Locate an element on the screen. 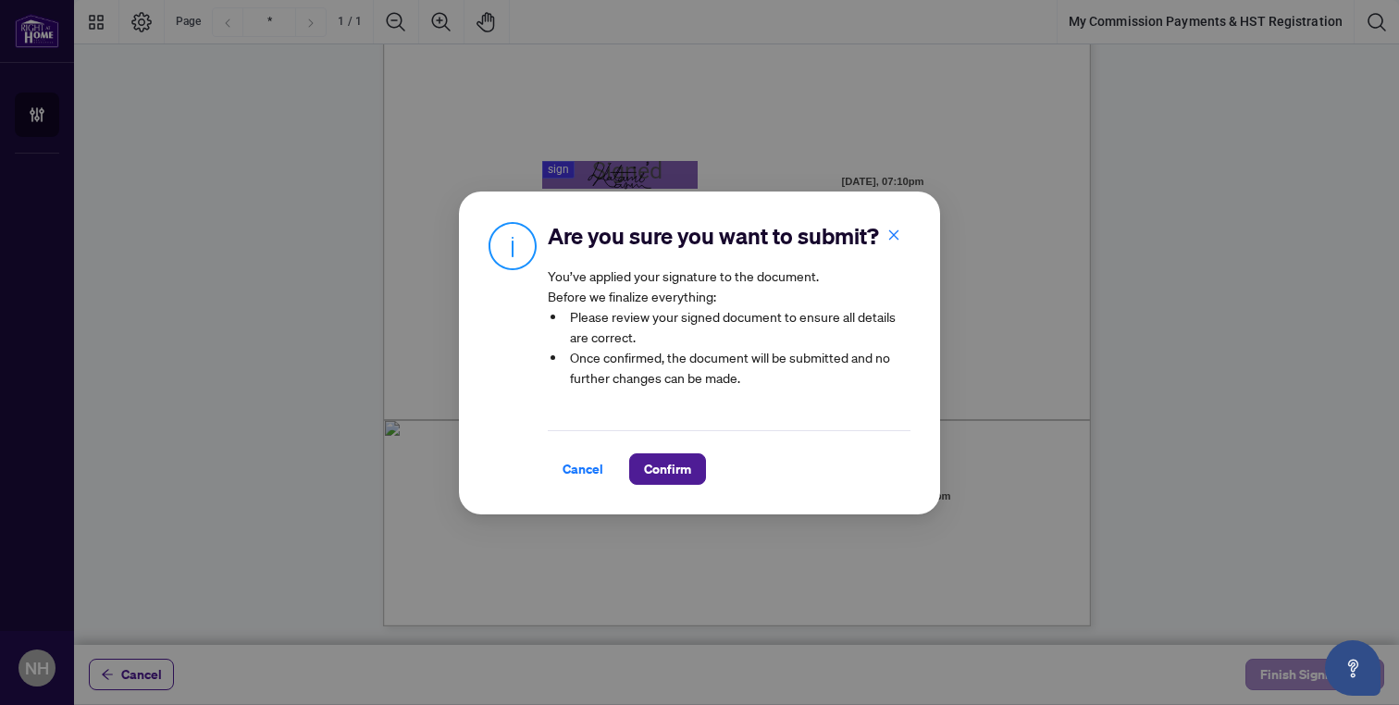 This screenshot has height=705, width=1399. span: Cancel is located at coordinates (583, 469).